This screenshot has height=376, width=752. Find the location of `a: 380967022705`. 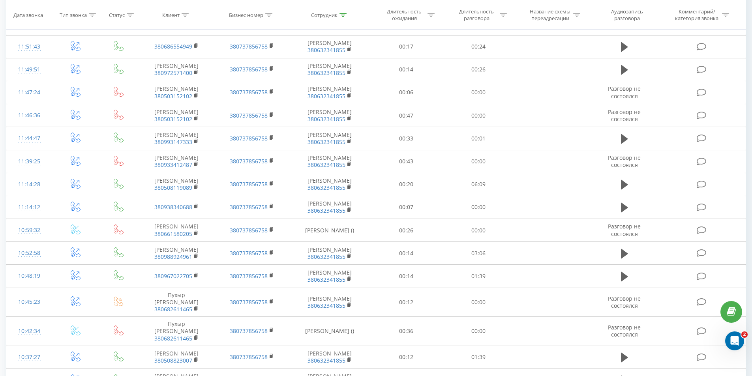

a: 380967022705 is located at coordinates (173, 276).